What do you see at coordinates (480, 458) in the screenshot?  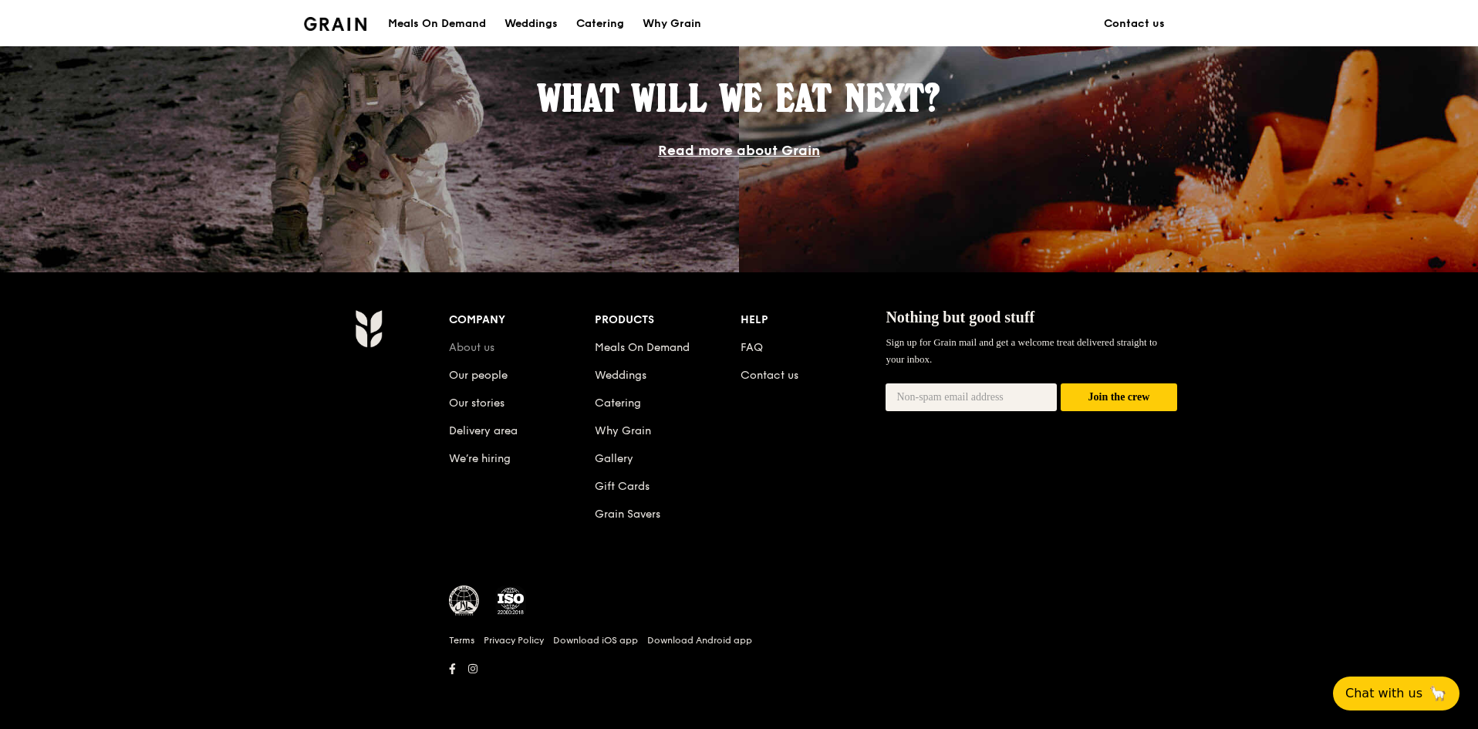 I see `a: We’re hiring` at bounding box center [480, 458].